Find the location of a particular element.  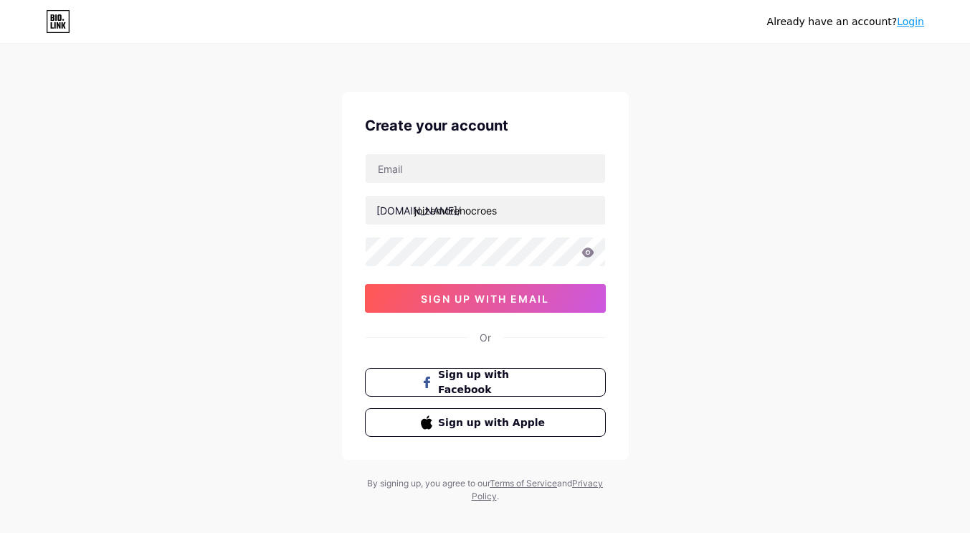

input: username is located at coordinates (485, 210).